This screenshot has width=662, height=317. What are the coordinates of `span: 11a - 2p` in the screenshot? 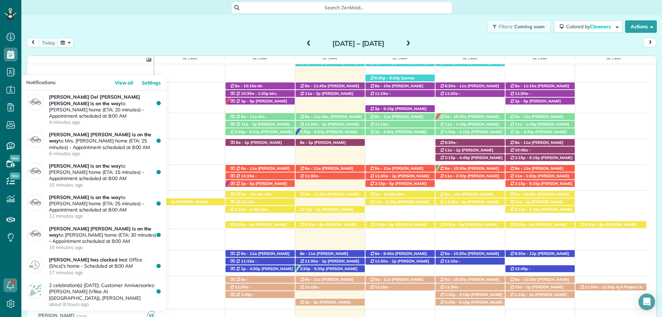 It's located at (249, 124).